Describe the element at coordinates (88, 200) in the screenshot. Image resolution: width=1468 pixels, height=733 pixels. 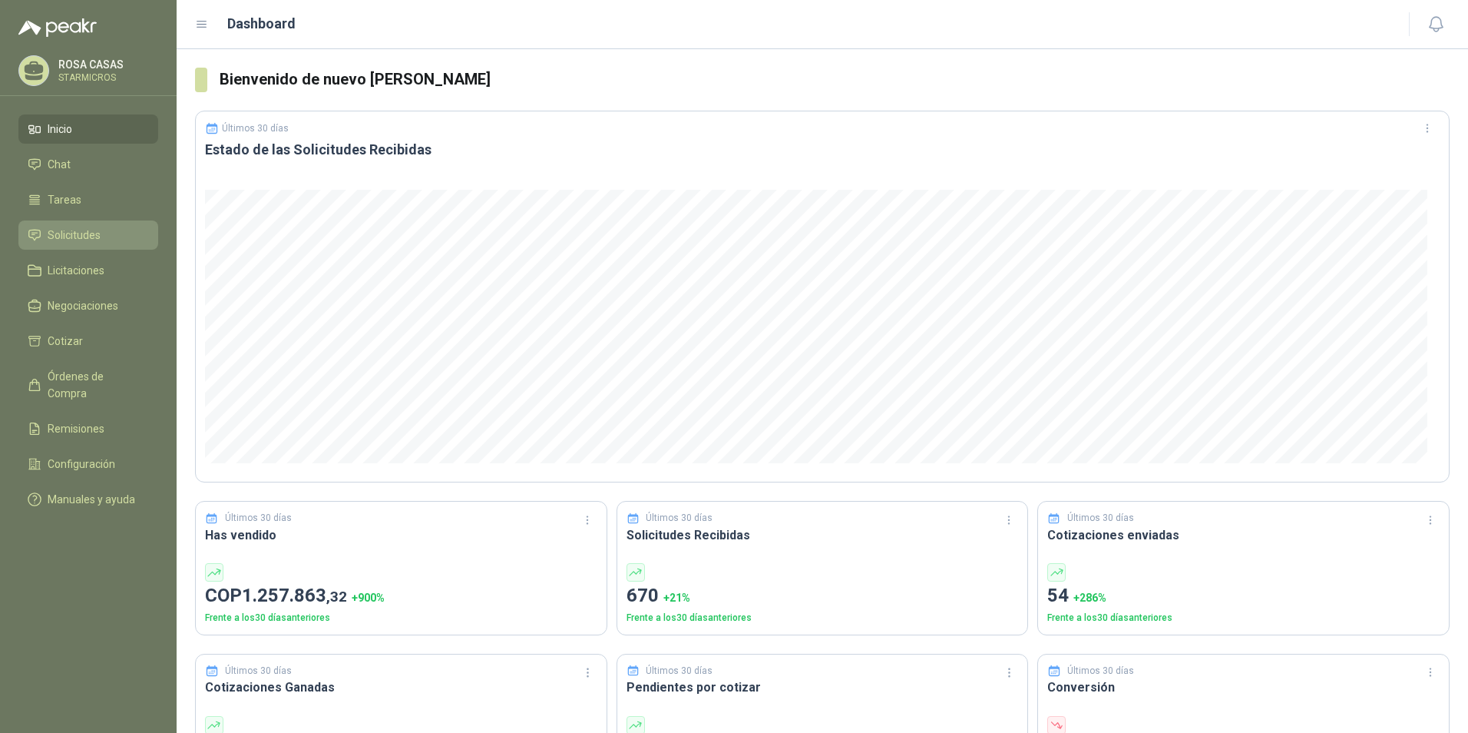
I see `a: Tareas` at that location.